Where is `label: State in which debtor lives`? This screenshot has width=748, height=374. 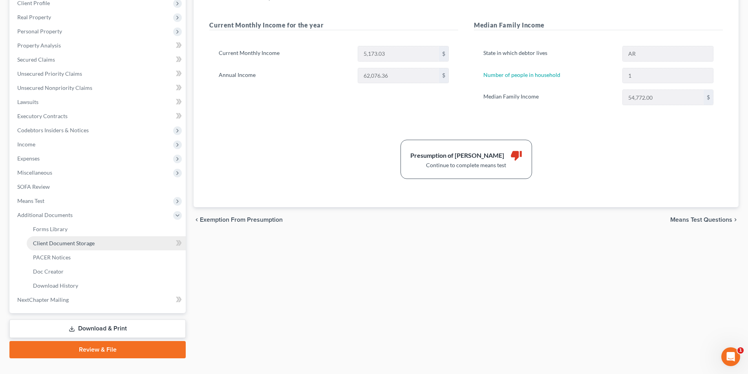
label: State in which debtor lives is located at coordinates (548, 54).